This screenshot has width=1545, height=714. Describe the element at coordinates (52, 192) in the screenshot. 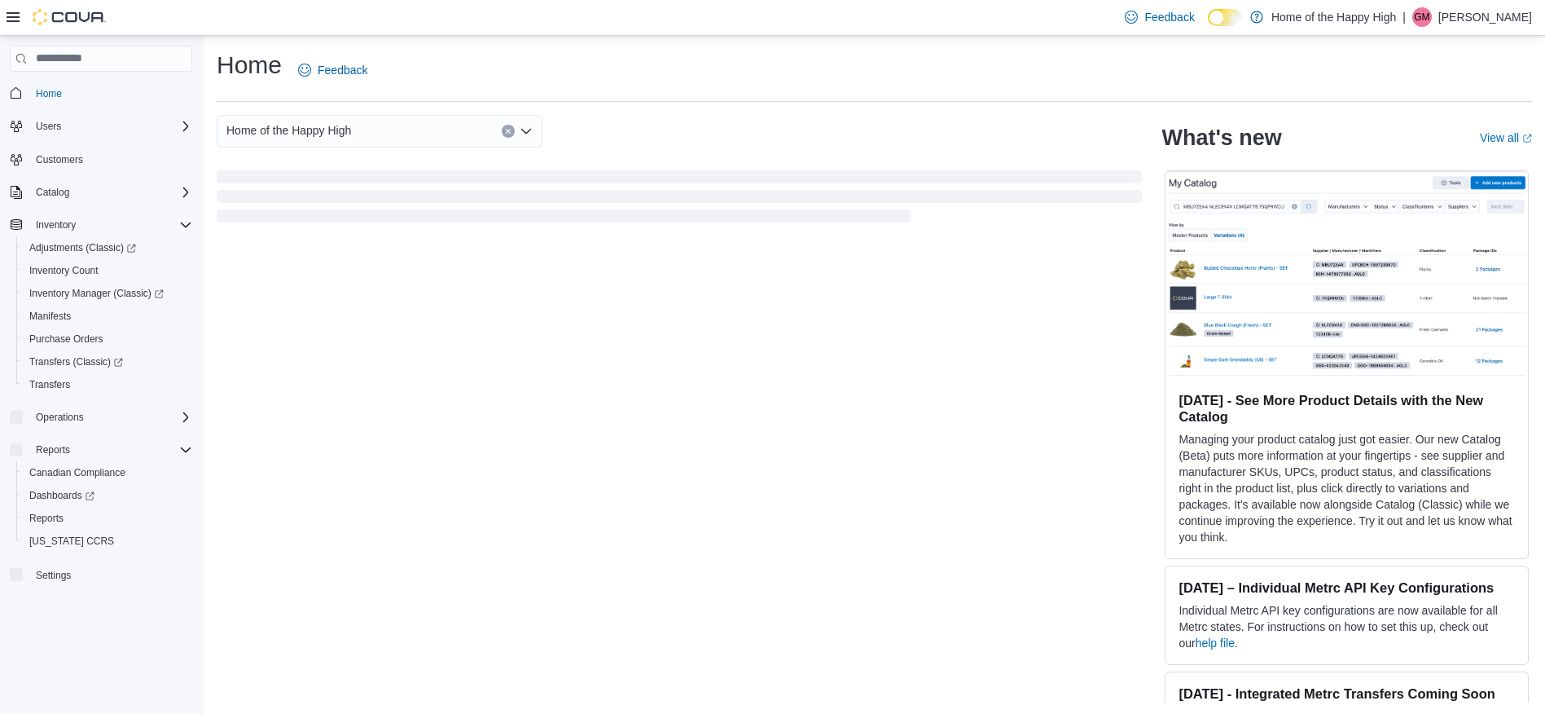

I see `button: Catalog` at that location.